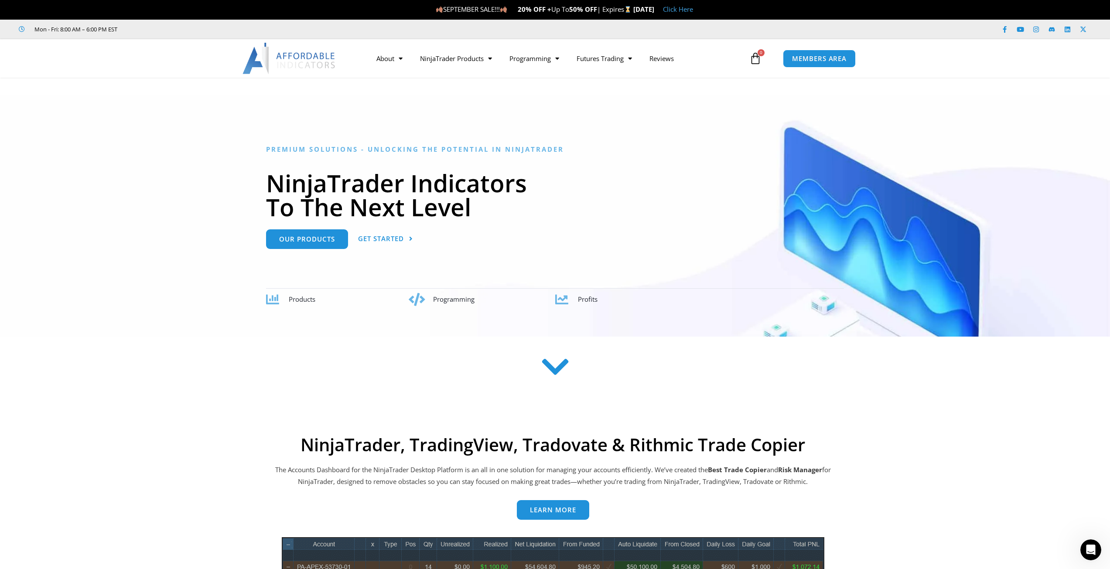 The width and height of the screenshot is (1110, 569). I want to click on a: NinjaTrader Products, so click(456, 58).